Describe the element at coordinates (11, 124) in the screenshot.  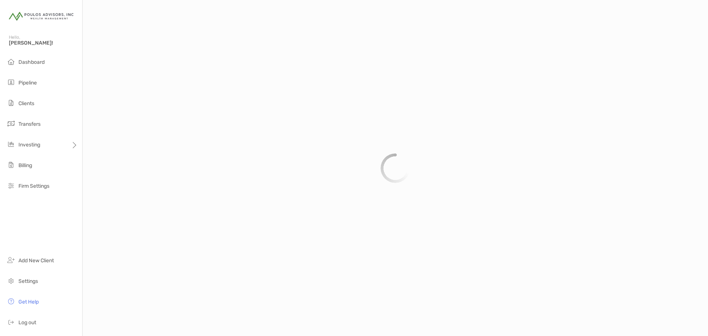
I see `img: transfers icon` at that location.